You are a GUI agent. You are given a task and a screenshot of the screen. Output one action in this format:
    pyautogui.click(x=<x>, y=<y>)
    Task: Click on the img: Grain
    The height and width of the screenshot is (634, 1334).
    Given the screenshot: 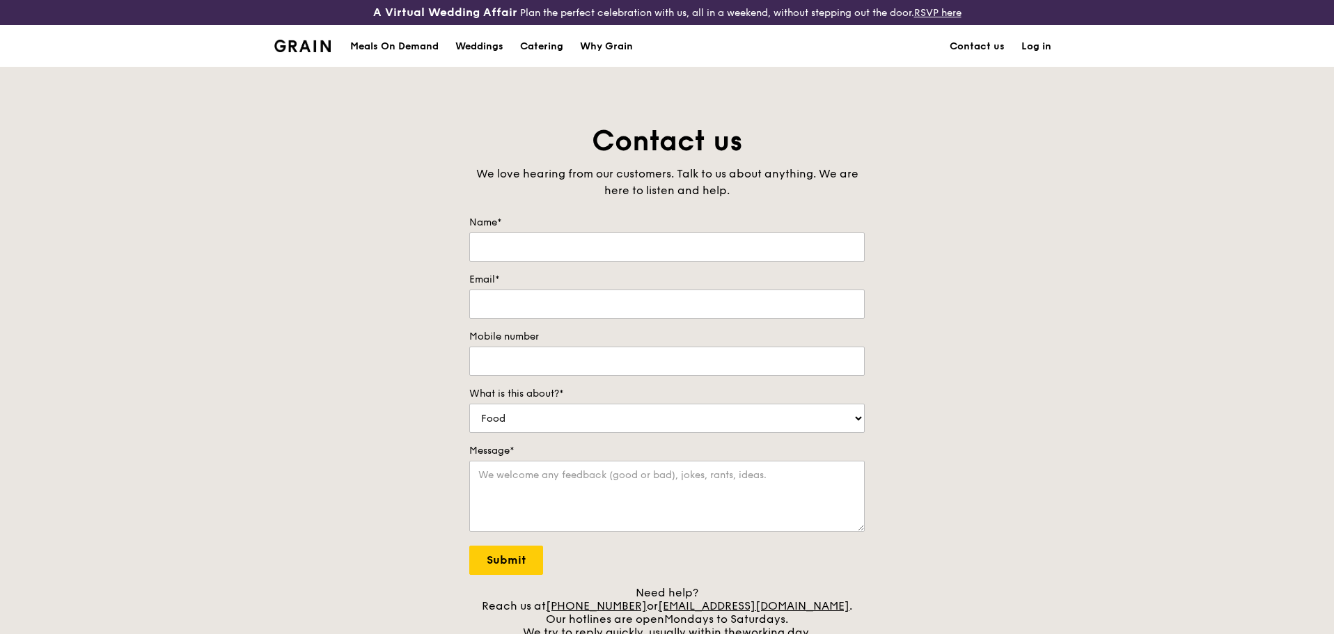 What is the action you would take?
    pyautogui.click(x=302, y=46)
    